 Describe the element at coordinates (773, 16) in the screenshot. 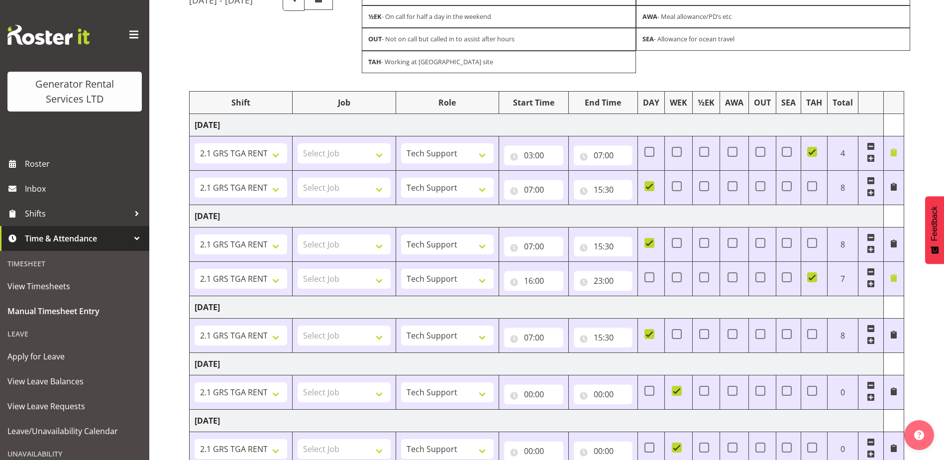

I see `div: - Meal allowance/PD’s etc` at that location.